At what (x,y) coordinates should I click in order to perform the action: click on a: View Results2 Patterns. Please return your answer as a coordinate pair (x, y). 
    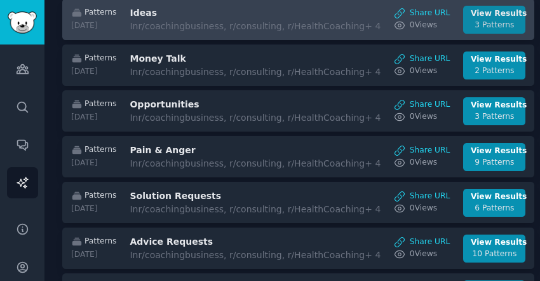
    Looking at the image, I should click on (494, 65).